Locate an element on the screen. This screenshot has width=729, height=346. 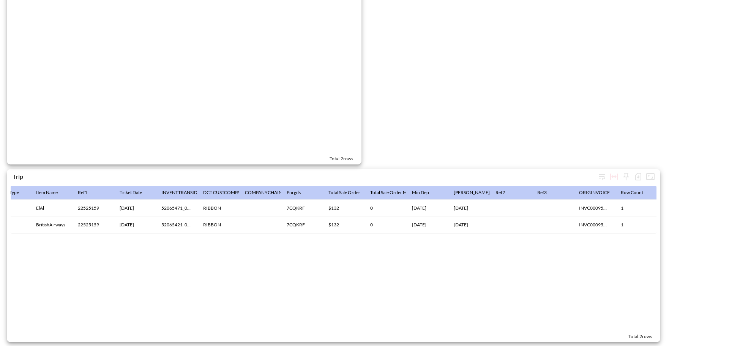
span: Min Dep is located at coordinates (425, 192).